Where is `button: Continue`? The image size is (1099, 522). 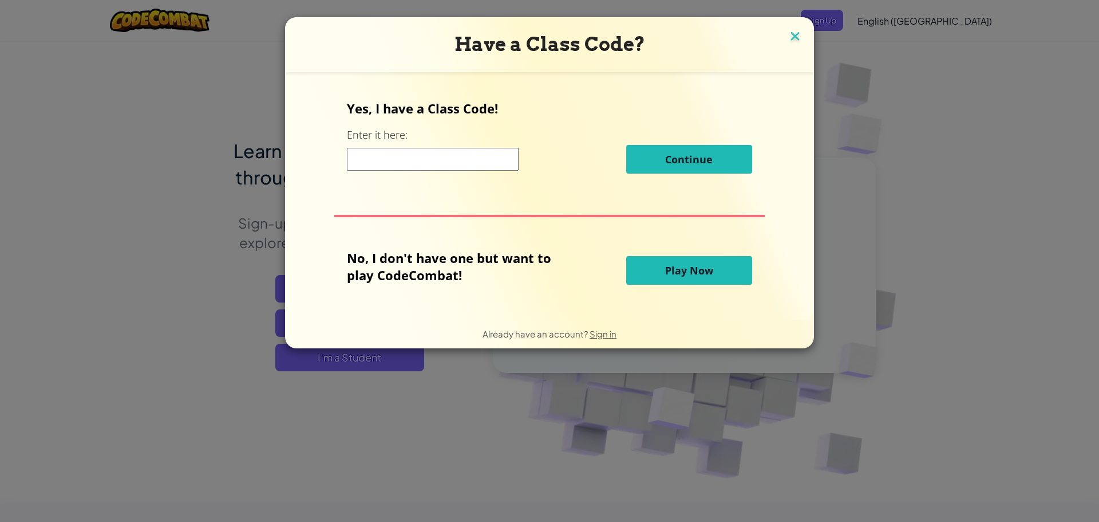
button: Continue is located at coordinates (689, 159).